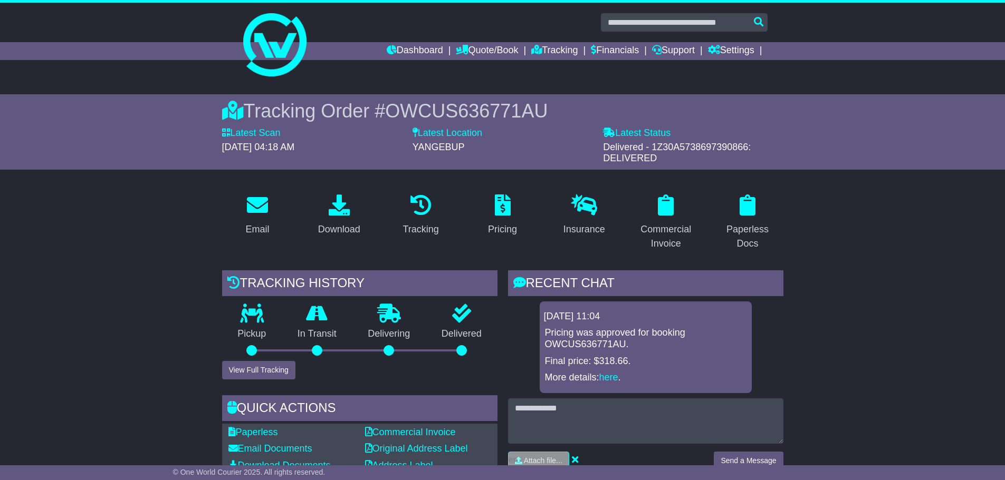  I want to click on span: OWCUS636771AU, so click(466, 111).